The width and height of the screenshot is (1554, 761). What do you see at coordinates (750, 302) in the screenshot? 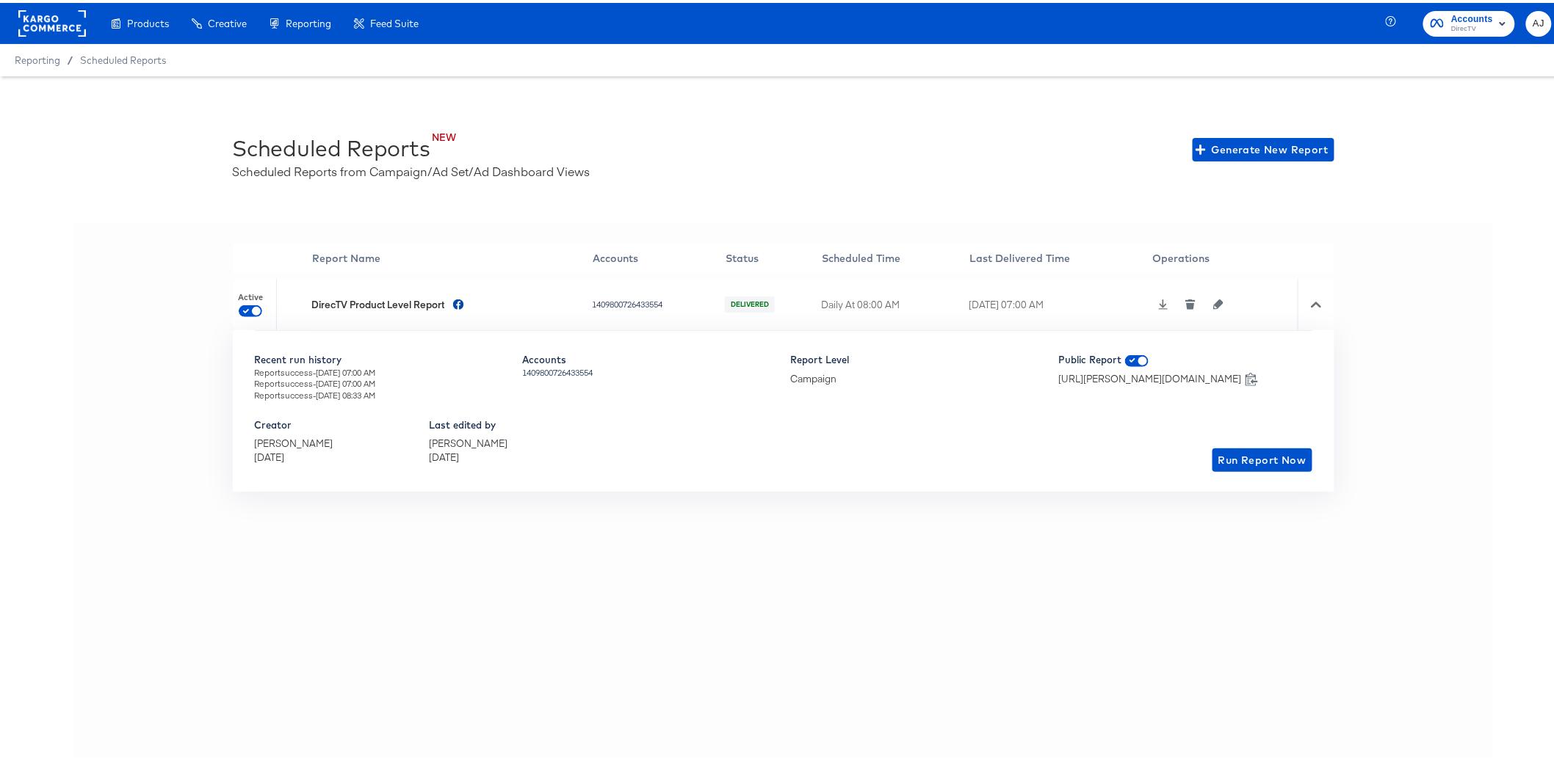
I see `span: DELIVERED` at bounding box center [750, 302].